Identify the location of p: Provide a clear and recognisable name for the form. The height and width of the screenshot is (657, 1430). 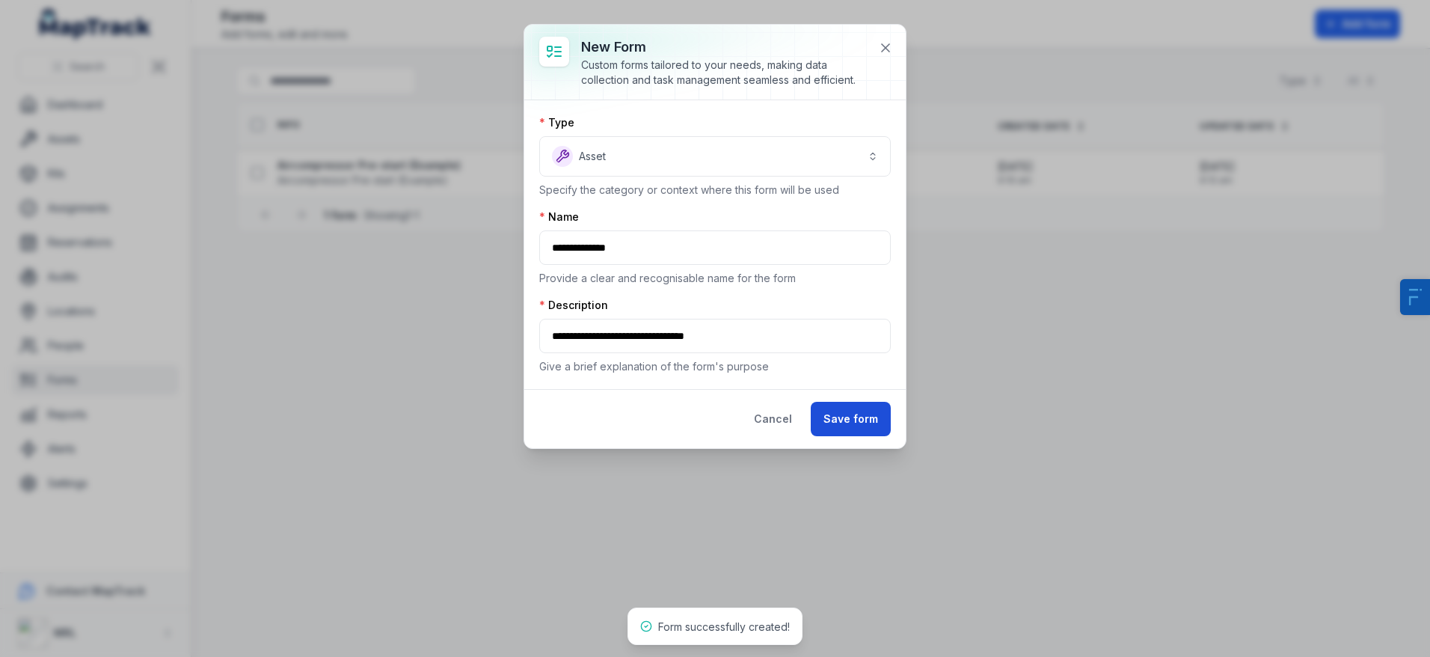
(715, 278).